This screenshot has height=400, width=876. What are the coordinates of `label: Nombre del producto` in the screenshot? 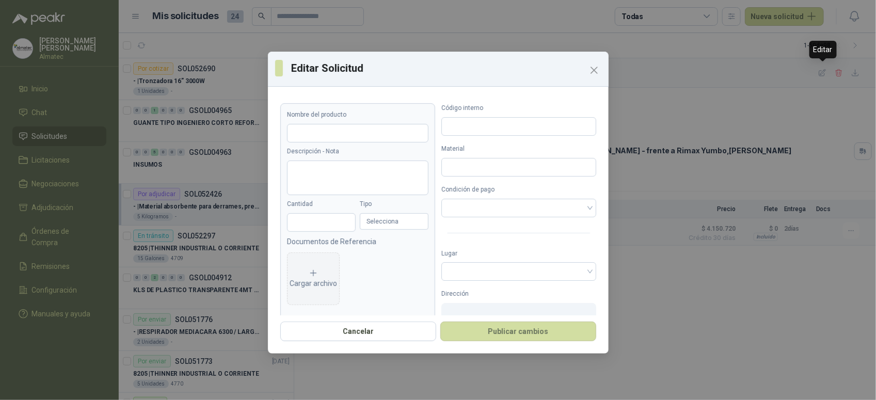 It's located at (358, 115).